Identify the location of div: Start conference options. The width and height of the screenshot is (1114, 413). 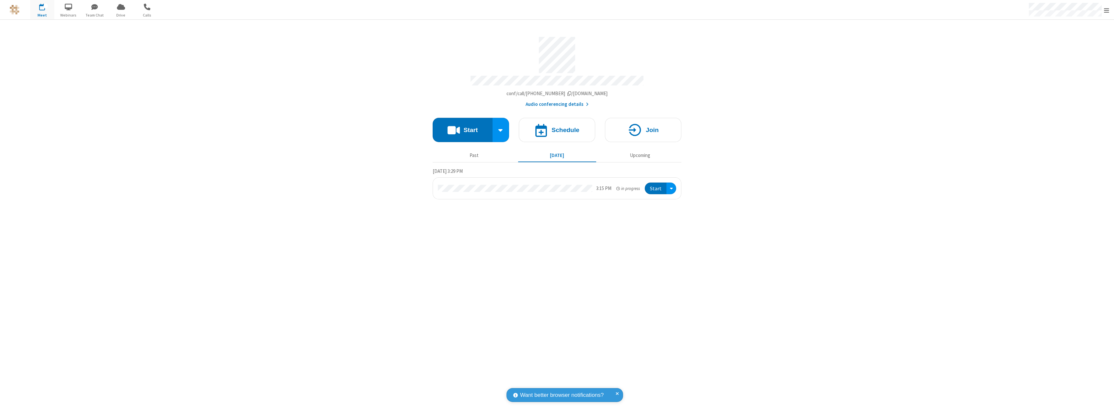
(501, 130).